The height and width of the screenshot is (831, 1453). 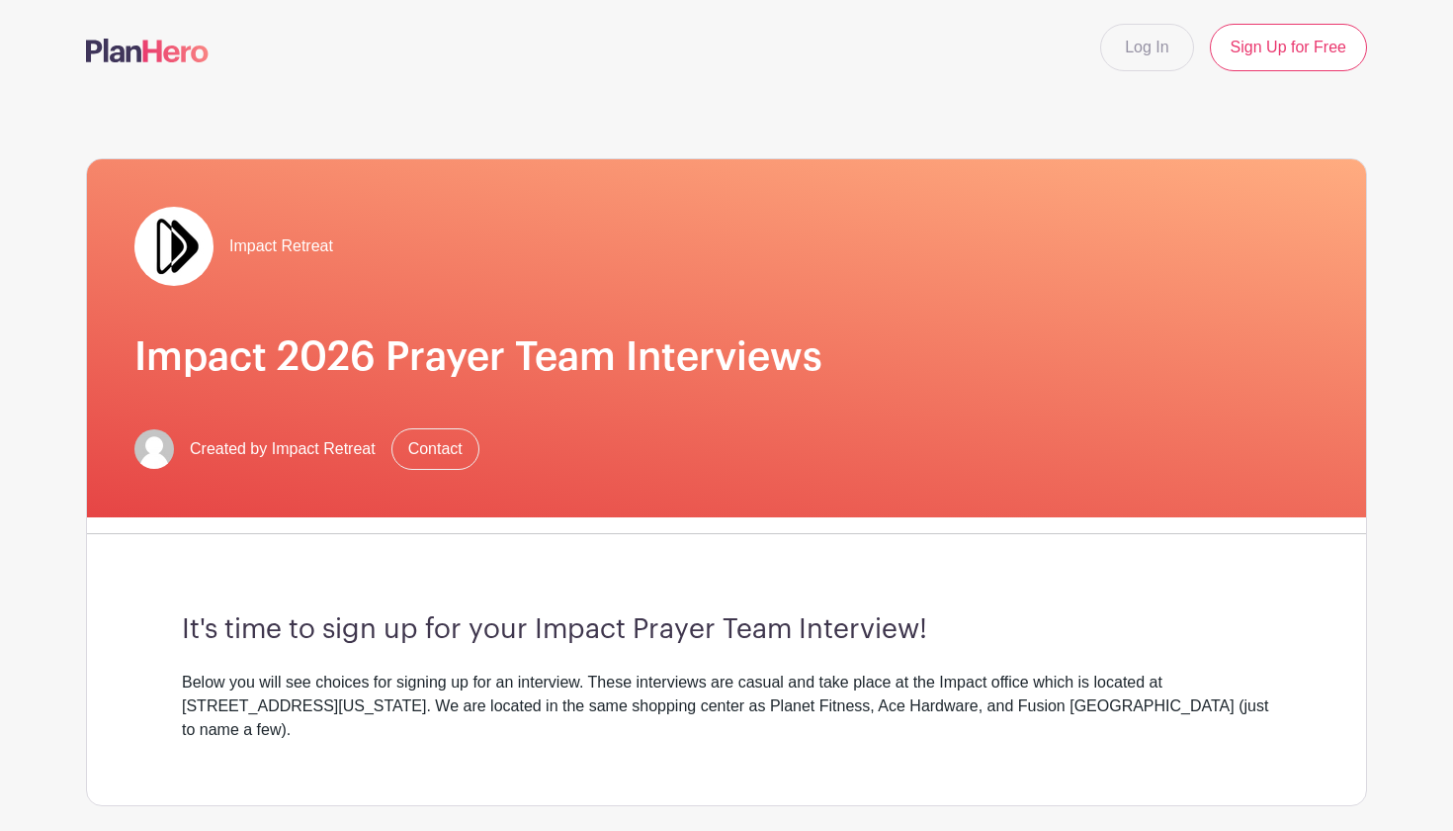 What do you see at coordinates (283, 449) in the screenshot?
I see `span: Created by Impact Retreat` at bounding box center [283, 449].